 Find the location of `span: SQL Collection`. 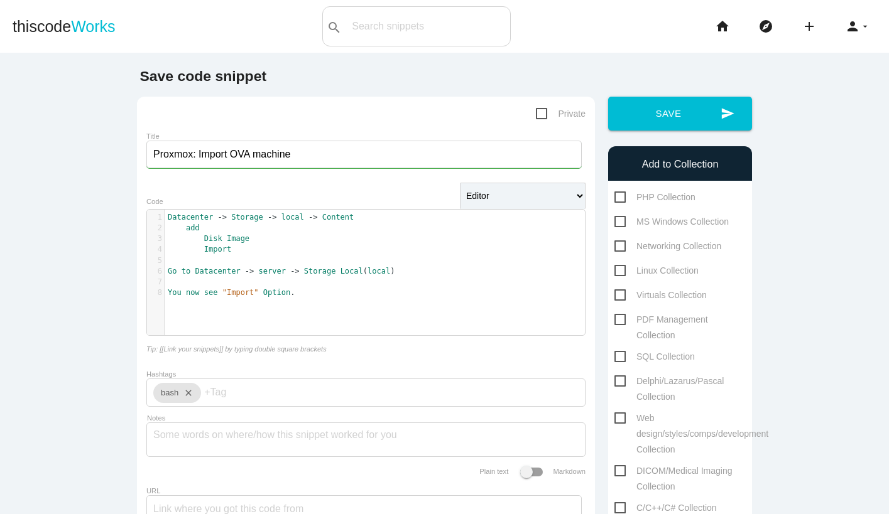

span: SQL Collection is located at coordinates (654, 357).